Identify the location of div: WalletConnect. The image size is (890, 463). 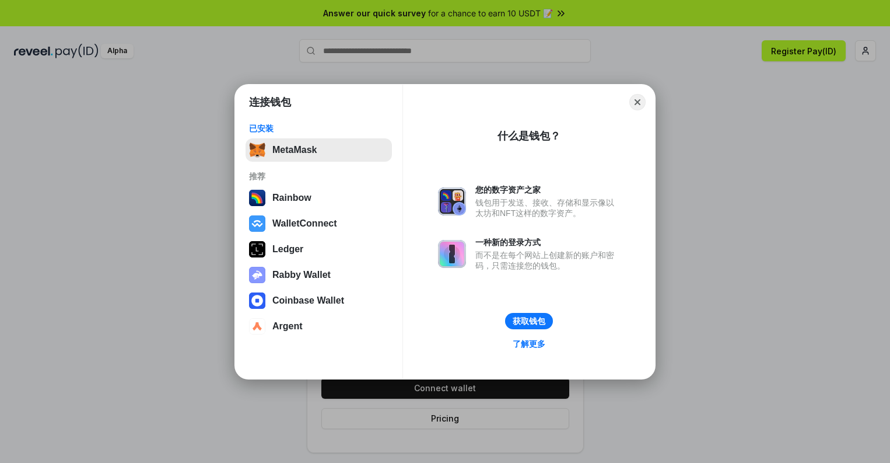
(305, 223).